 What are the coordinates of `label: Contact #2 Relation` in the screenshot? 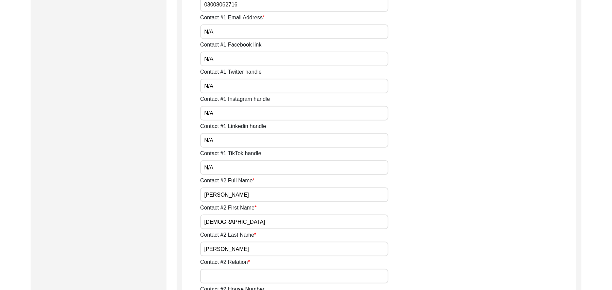 It's located at (225, 262).